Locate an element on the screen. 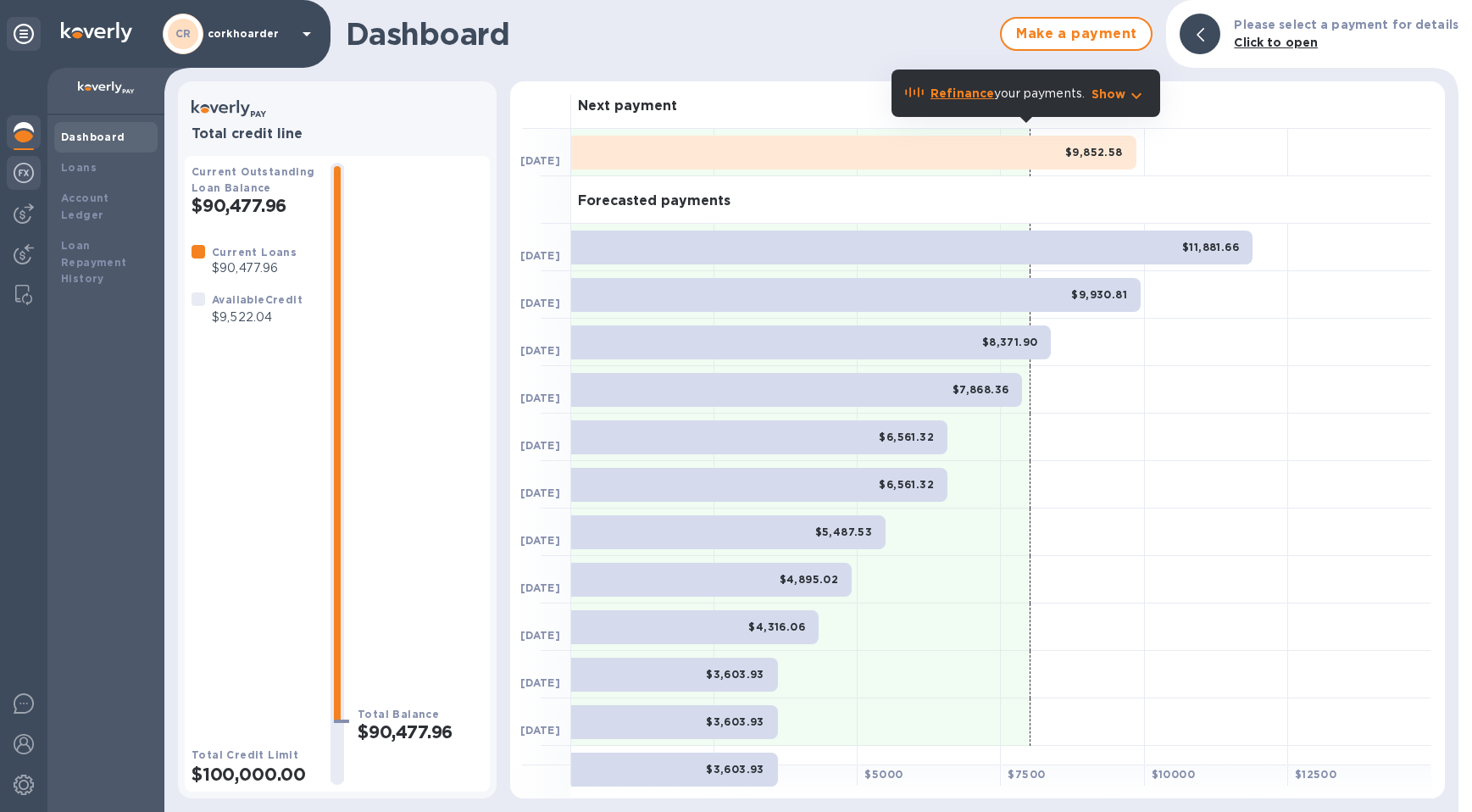 The image size is (1472, 812). b: $9,930.81 is located at coordinates (1099, 294).